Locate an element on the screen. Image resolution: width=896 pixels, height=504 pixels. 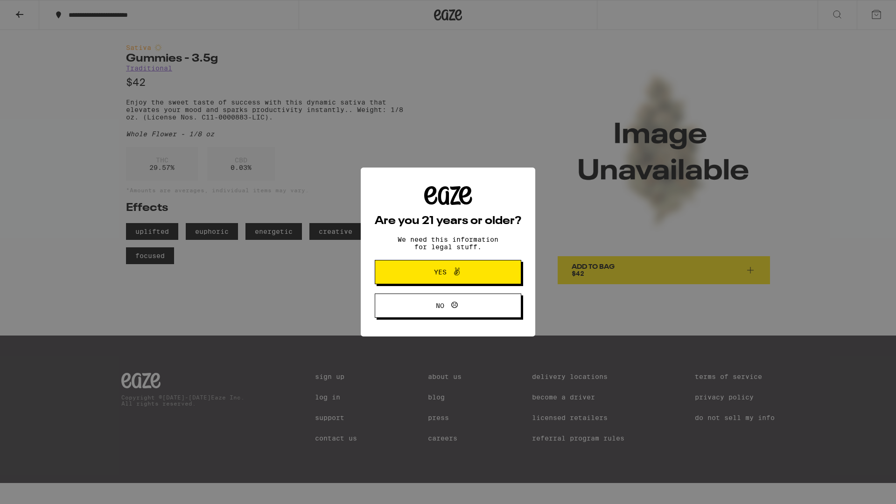
button: Yes is located at coordinates (448, 272).